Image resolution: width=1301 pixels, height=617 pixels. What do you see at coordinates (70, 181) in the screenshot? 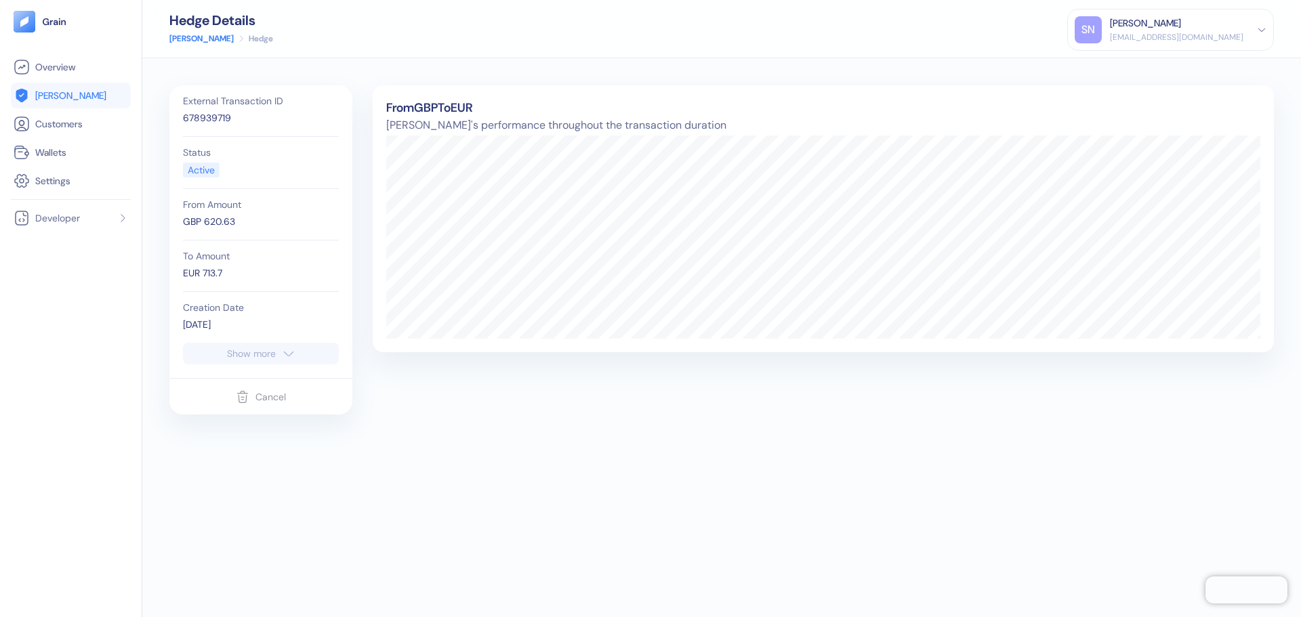
I see `a: Settings` at bounding box center [70, 181].